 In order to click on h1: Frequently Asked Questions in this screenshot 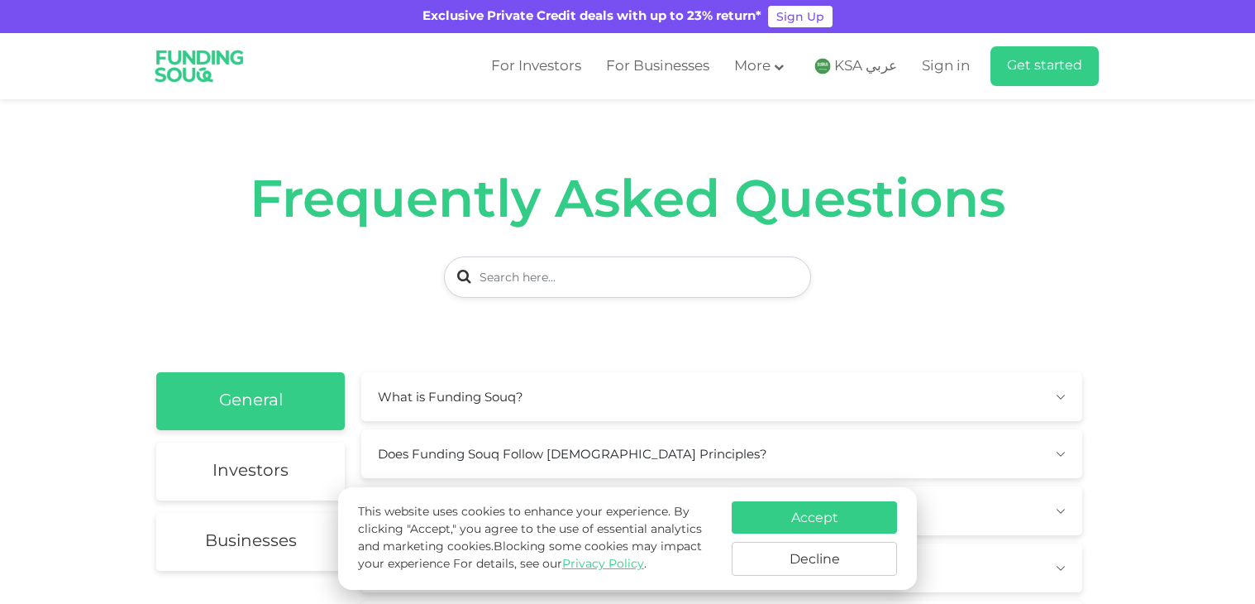, I will do `click(627, 203)`.